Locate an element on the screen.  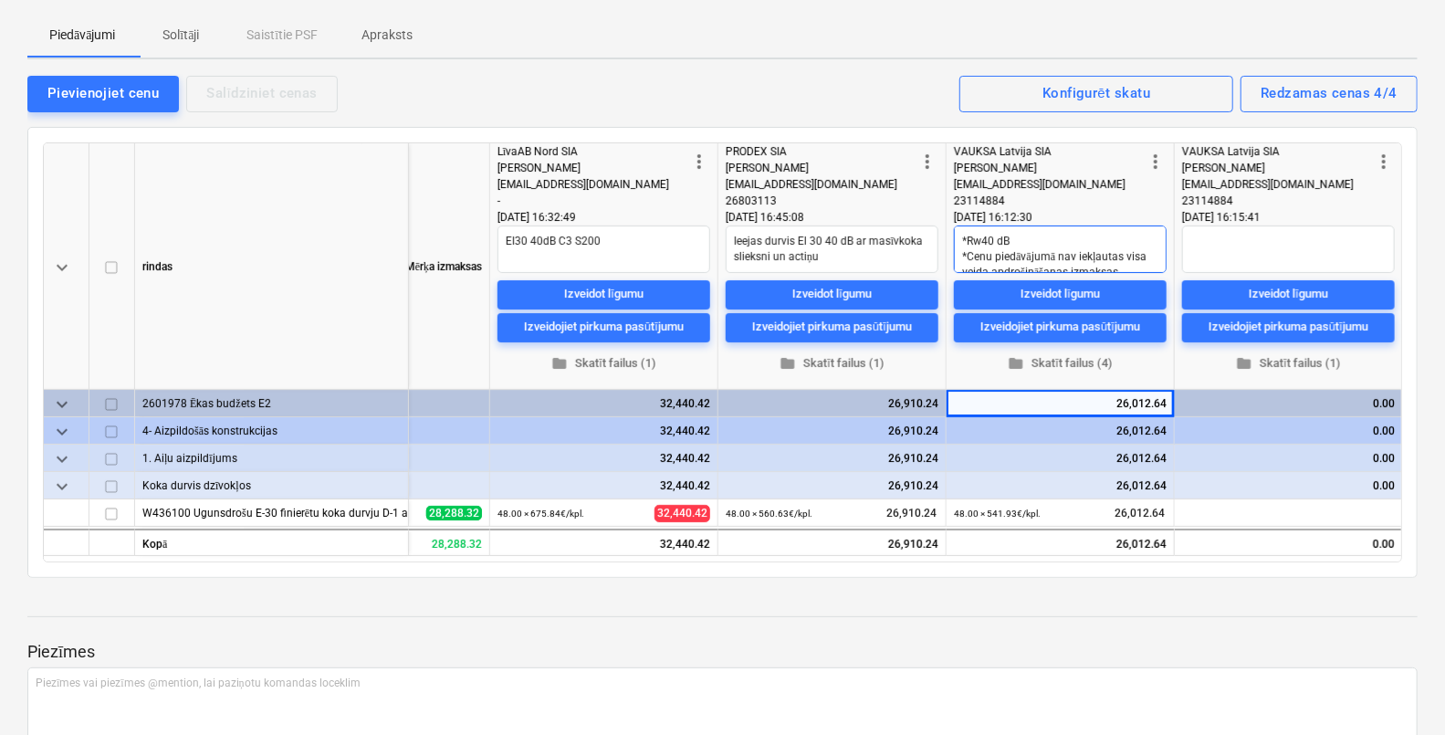
div: 26803113 is located at coordinates (821, 201).